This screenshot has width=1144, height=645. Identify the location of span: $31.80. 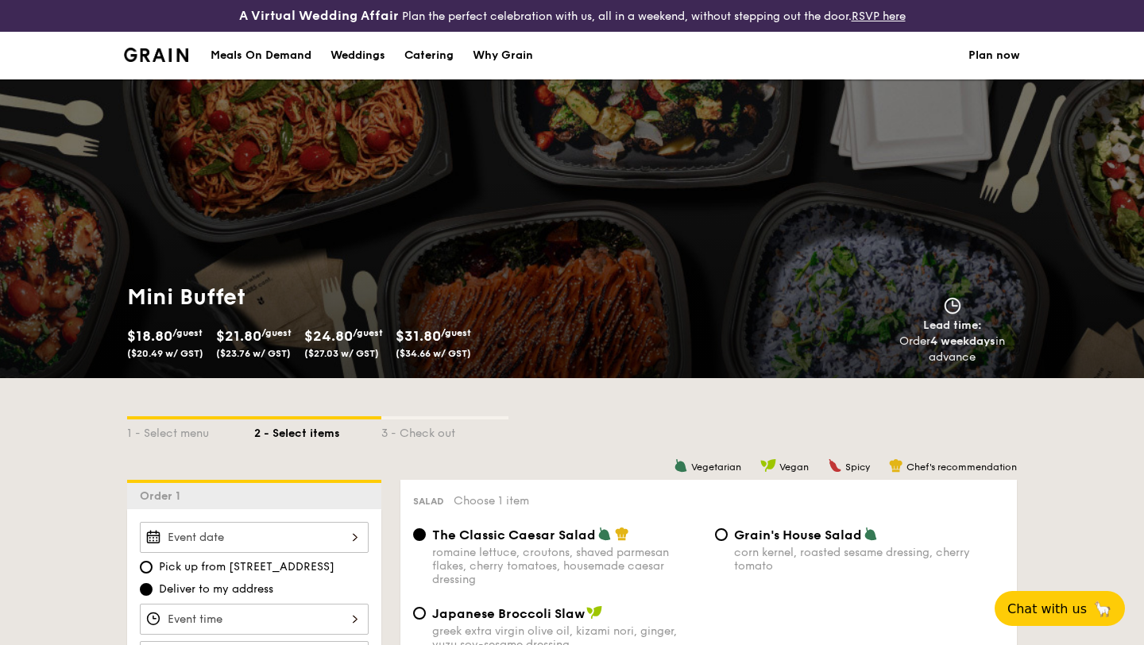
(418, 336).